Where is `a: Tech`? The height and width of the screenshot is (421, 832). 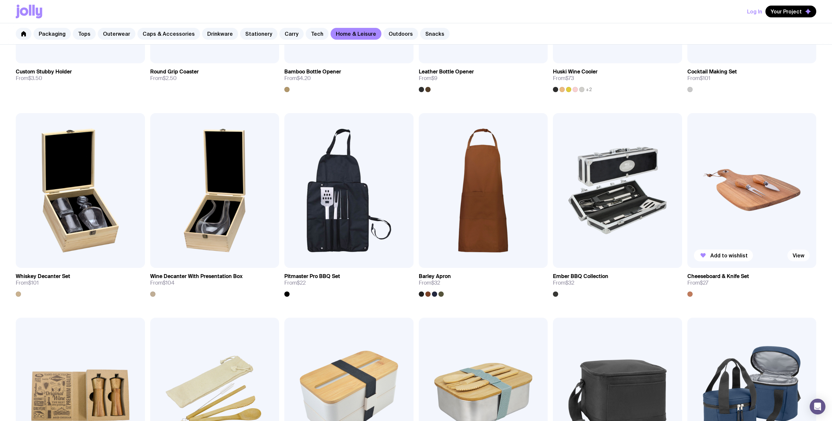 a: Tech is located at coordinates (317, 34).